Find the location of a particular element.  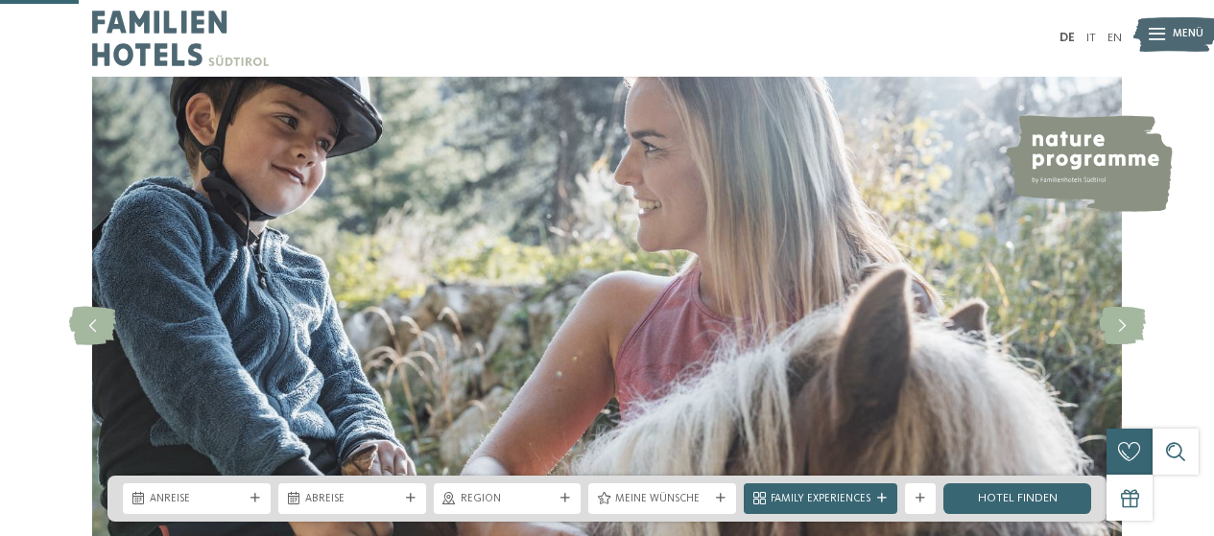

img: nature programme by Familienhotels Südtirol is located at coordinates (1088, 163).